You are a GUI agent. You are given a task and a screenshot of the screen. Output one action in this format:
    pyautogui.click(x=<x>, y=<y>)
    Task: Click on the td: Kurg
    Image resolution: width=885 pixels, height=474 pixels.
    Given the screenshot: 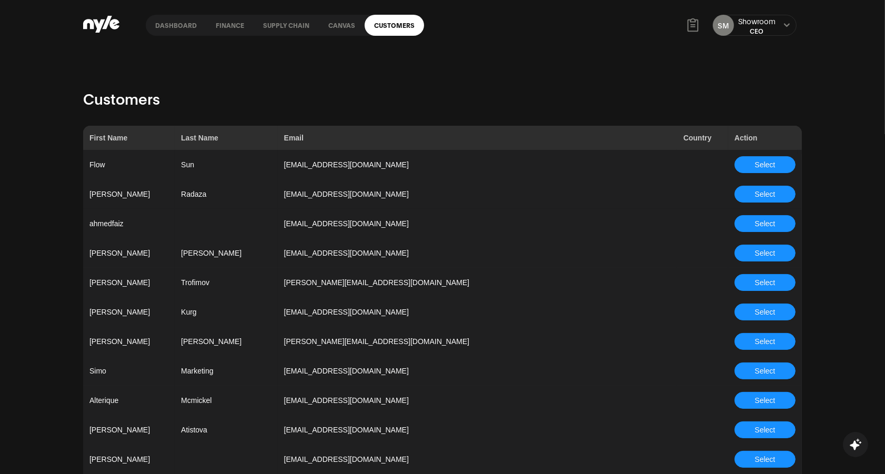 What is the action you would take?
    pyautogui.click(x=226, y=312)
    